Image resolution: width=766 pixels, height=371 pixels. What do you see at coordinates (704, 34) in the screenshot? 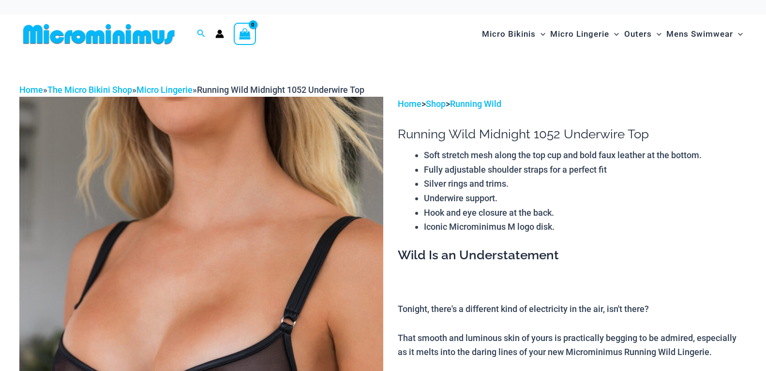
I see `a: Mens SwimwearMenu ToggleMenu Toggle` at bounding box center [704, 34].